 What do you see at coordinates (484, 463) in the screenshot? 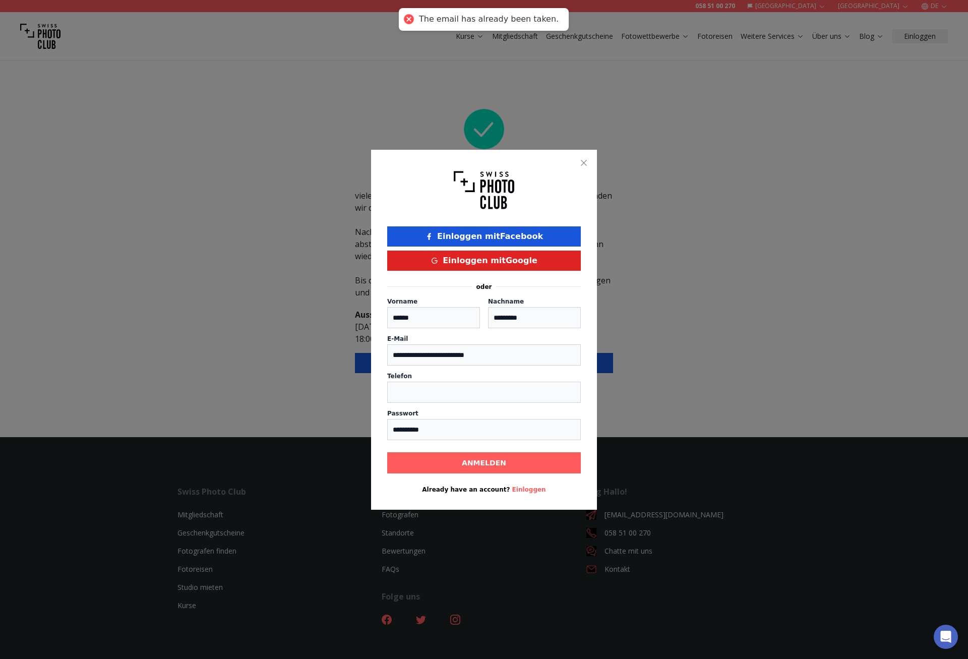
I see `button: Anmelden` at bounding box center [484, 463].